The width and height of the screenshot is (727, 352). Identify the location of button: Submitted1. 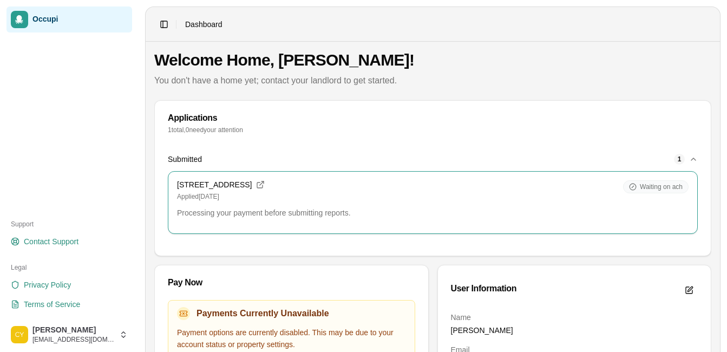
(433, 159).